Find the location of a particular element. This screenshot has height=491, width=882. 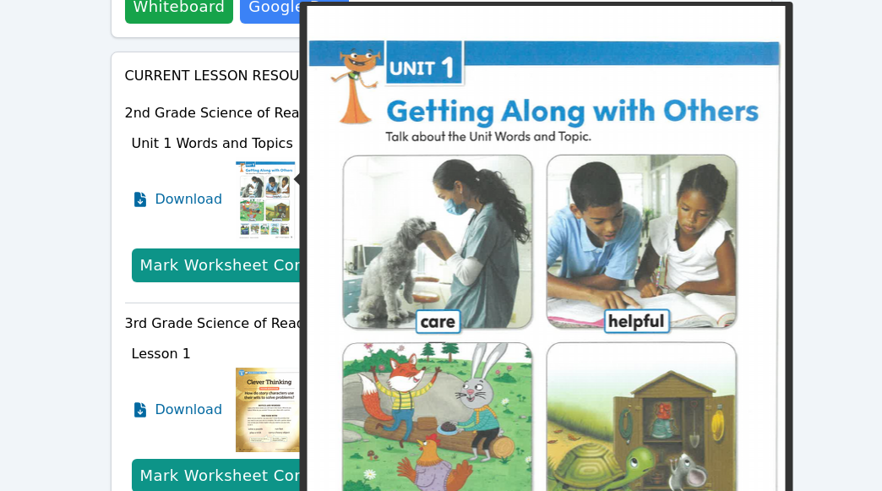

h4: Current Lesson Resources is located at coordinates (441, 76).